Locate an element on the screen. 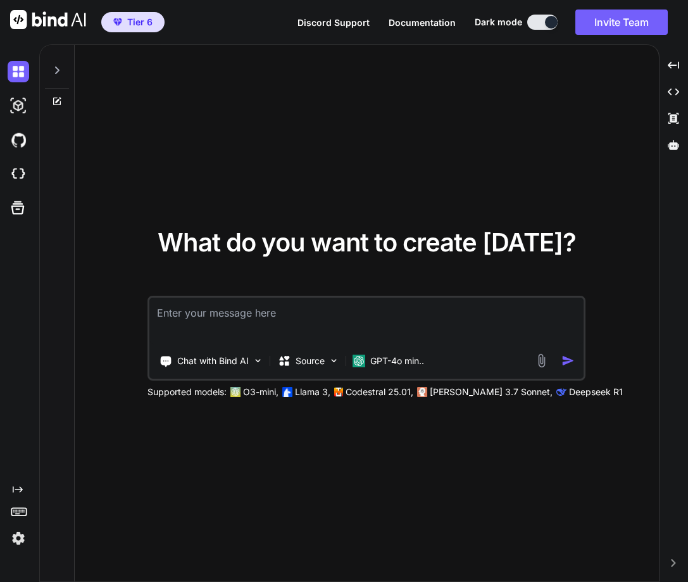  img: settings is located at coordinates (18, 538).